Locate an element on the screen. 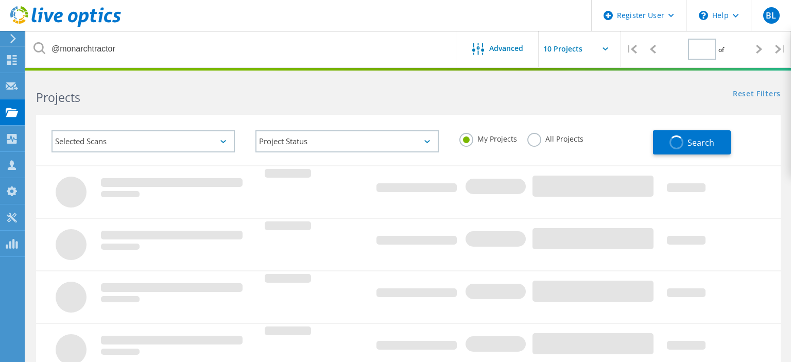  span: Advanced is located at coordinates (506, 48).